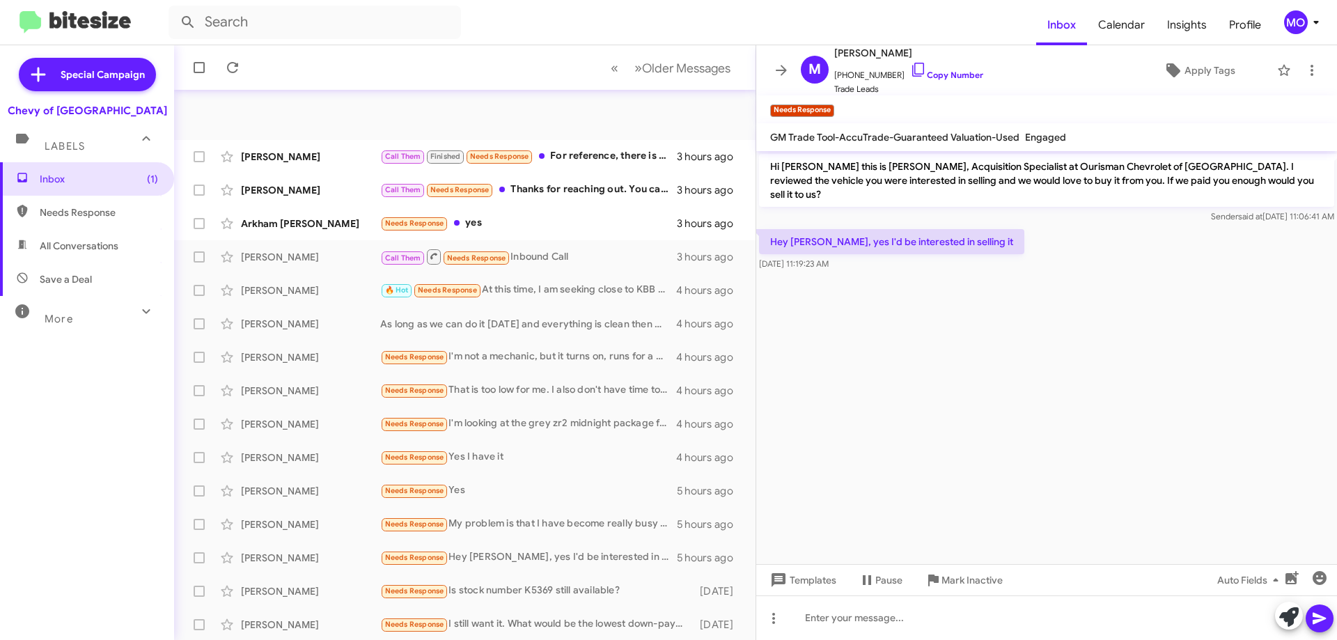 This screenshot has width=1337, height=640. I want to click on span: Templates, so click(801, 580).